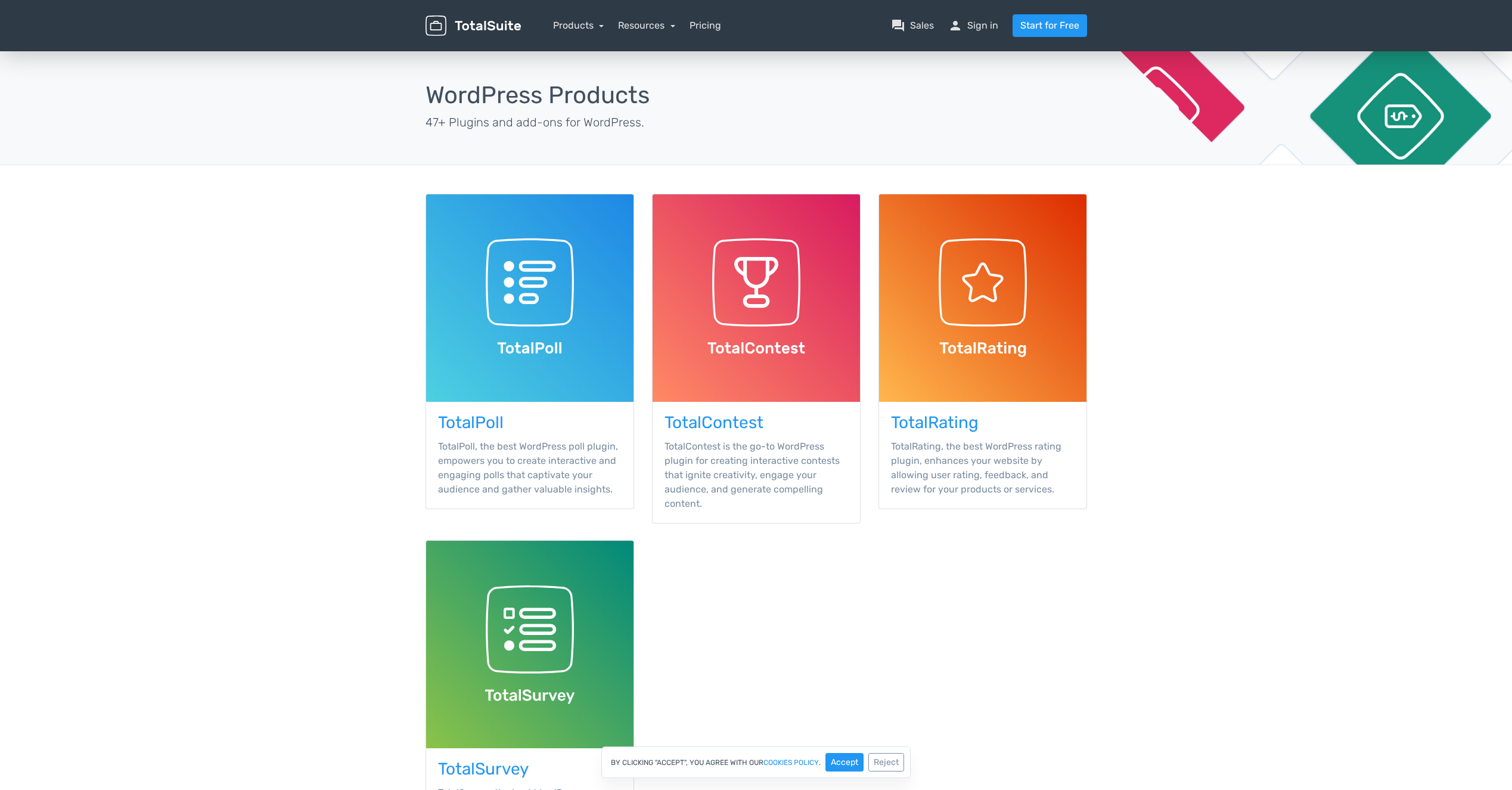  I want to click on p: TotalContest is the go-to WordPress plugin for creating interactive contests that ignite creativi..., so click(756, 475).